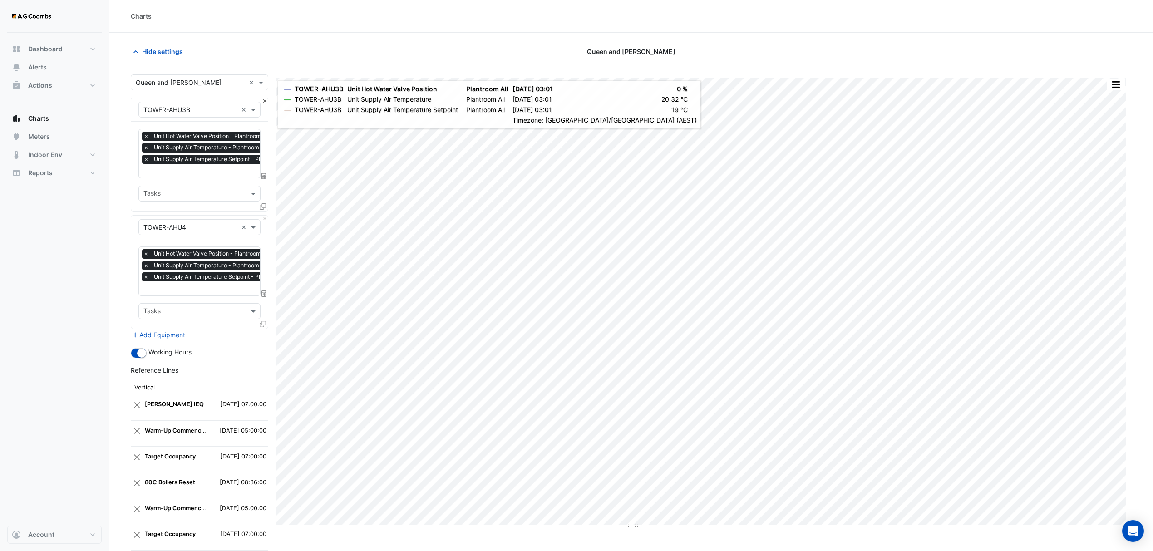 This screenshot has height=551, width=1153. Describe the element at coordinates (16, 85) in the screenshot. I see `app-icon: Actions` at that location.